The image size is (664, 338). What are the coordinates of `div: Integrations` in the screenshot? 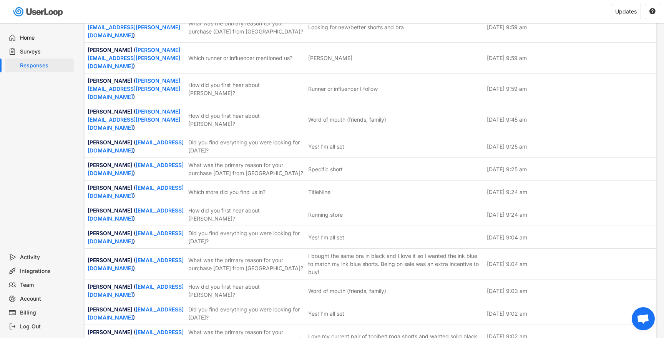 It's located at (45, 271).